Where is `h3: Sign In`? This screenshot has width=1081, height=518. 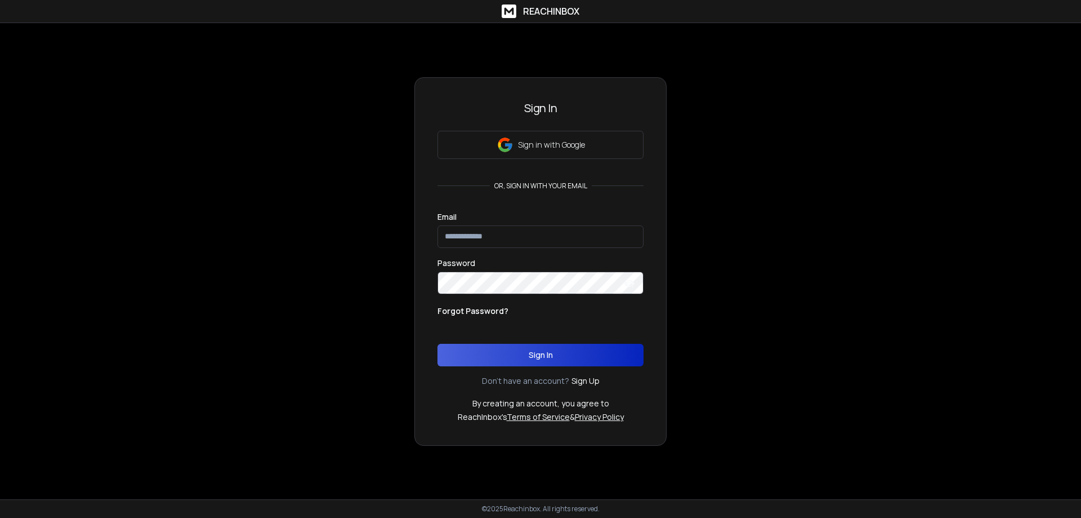 h3: Sign In is located at coordinates (541, 108).